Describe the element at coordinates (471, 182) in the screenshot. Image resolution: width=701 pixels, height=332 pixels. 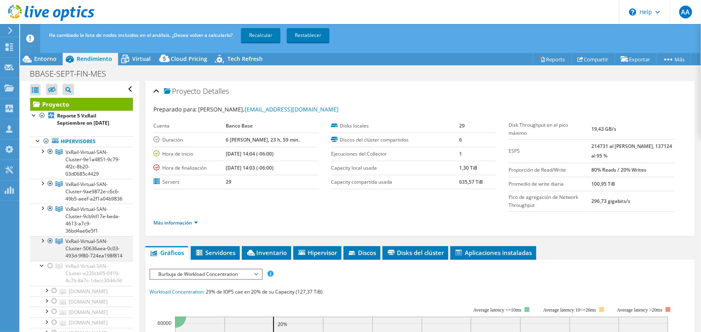
I see `b: 635,57 TiB` at that location.